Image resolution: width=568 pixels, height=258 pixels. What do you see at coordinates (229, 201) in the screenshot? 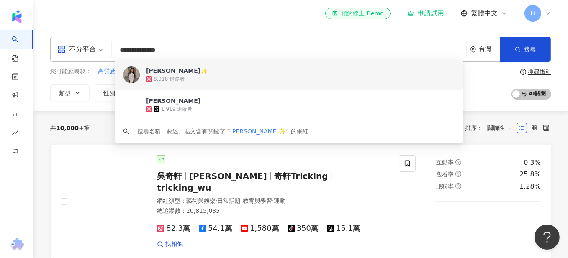
I see `span: 日常話題` at bounding box center [229, 201].